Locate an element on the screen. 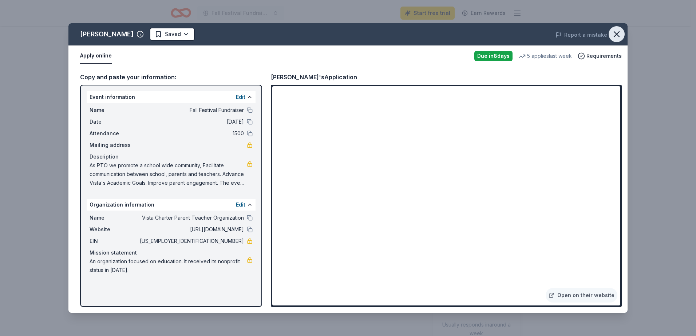 This screenshot has width=696, height=336. span: Website is located at coordinates (114, 230).